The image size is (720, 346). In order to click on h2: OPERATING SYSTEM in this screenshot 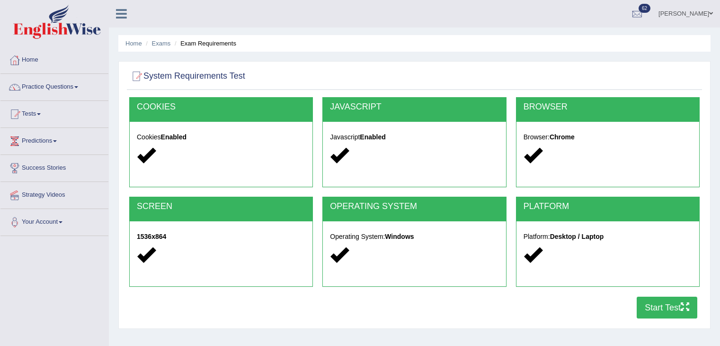, I will do `click(414, 207)`.